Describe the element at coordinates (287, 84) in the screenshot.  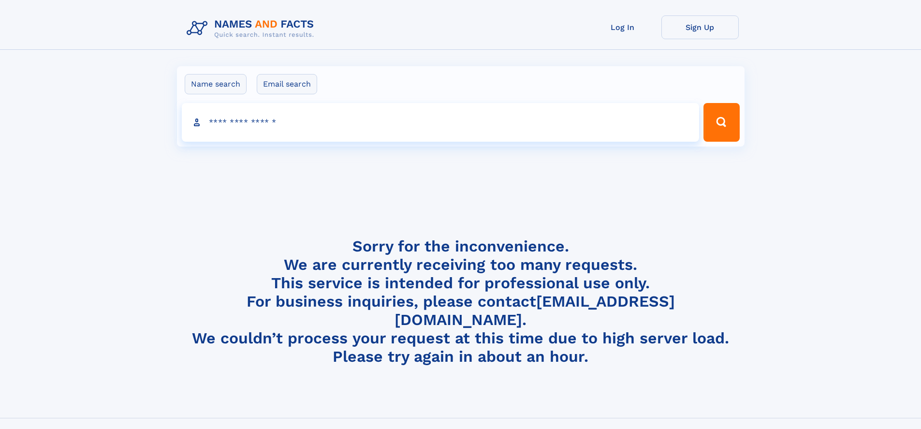
I see `label: Email search` at that location.